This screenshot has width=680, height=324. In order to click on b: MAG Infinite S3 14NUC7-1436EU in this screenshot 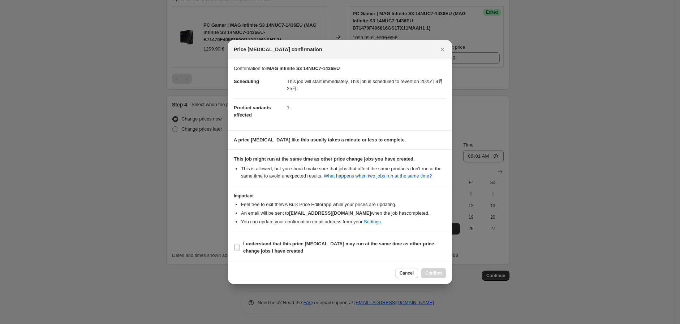, I will do `click(303, 68)`.